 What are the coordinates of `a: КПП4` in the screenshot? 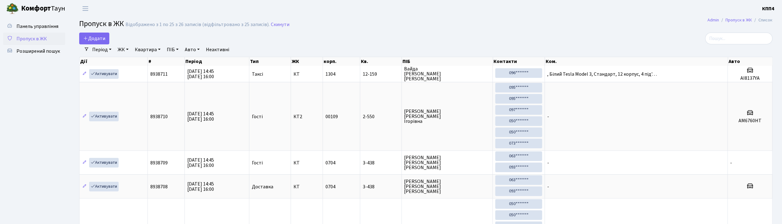 It's located at (769, 9).